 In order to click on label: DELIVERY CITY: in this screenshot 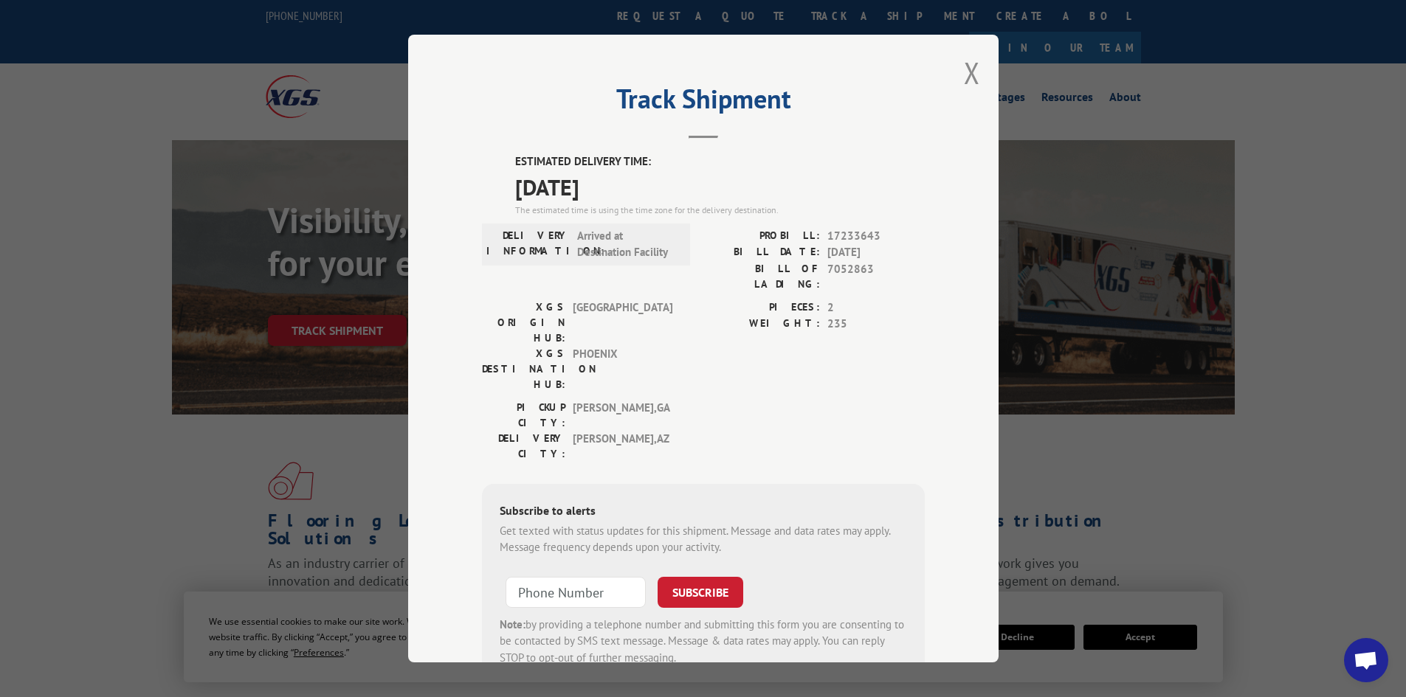, I will do `click(523, 446)`.